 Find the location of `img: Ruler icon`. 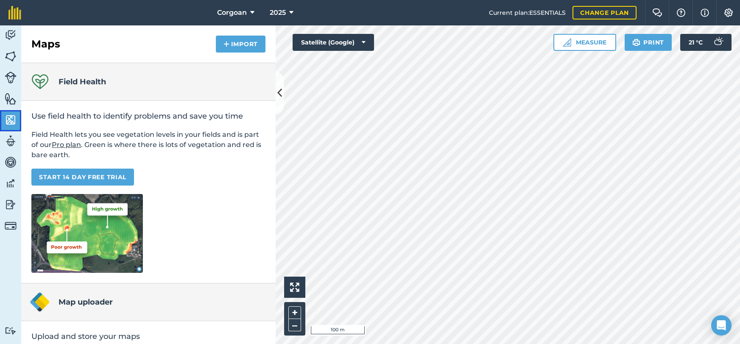

img: Ruler icon is located at coordinates (567, 42).